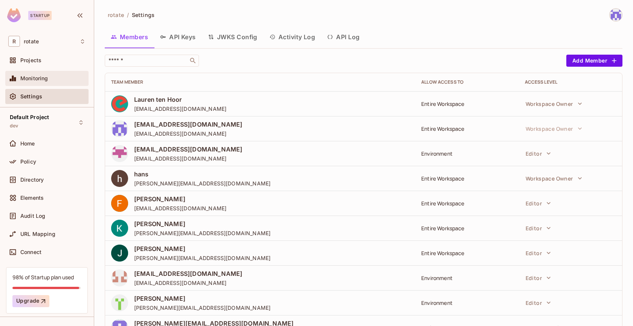  Describe the element at coordinates (14, 126) in the screenshot. I see `span: dev` at that location.